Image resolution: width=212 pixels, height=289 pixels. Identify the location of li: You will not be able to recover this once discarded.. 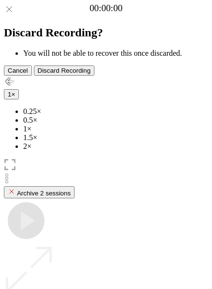
(116, 53).